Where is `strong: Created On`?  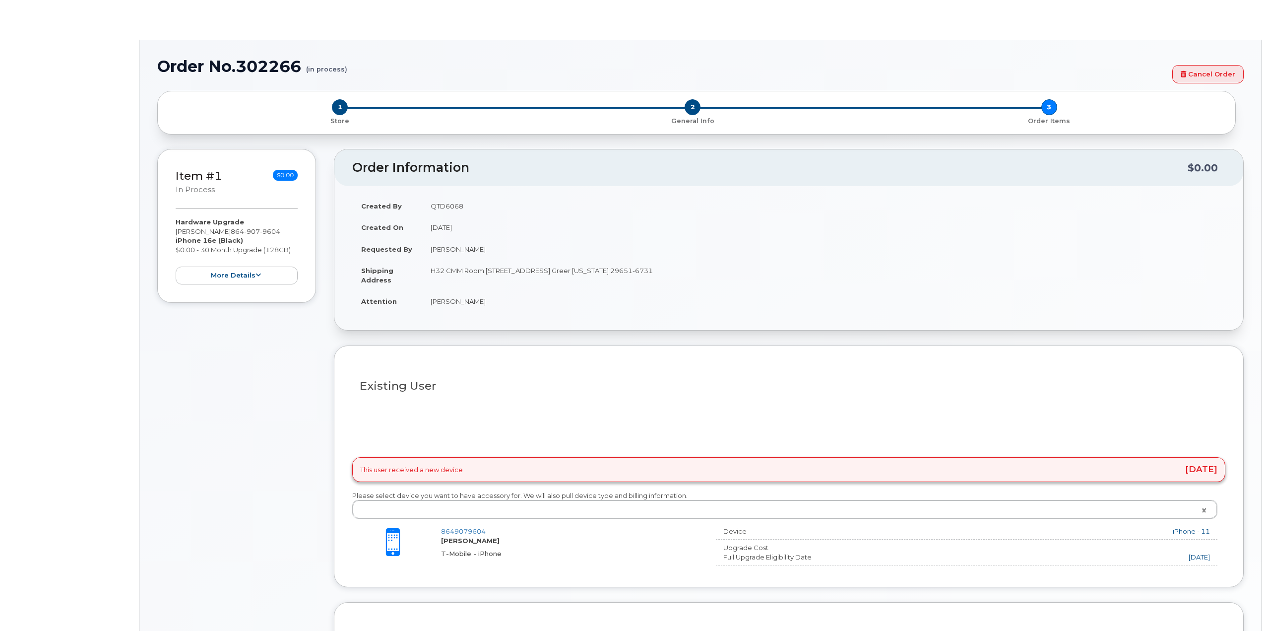
strong: Created On is located at coordinates (382, 227).